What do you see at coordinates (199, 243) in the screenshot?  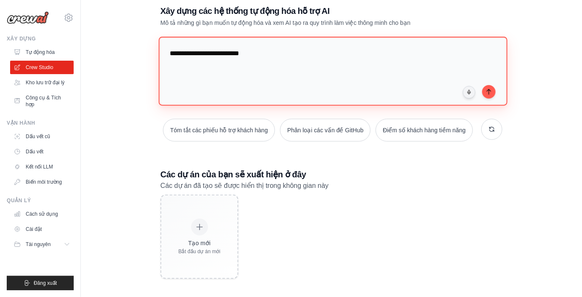 I see `font: Tạo mới` at bounding box center [199, 243].